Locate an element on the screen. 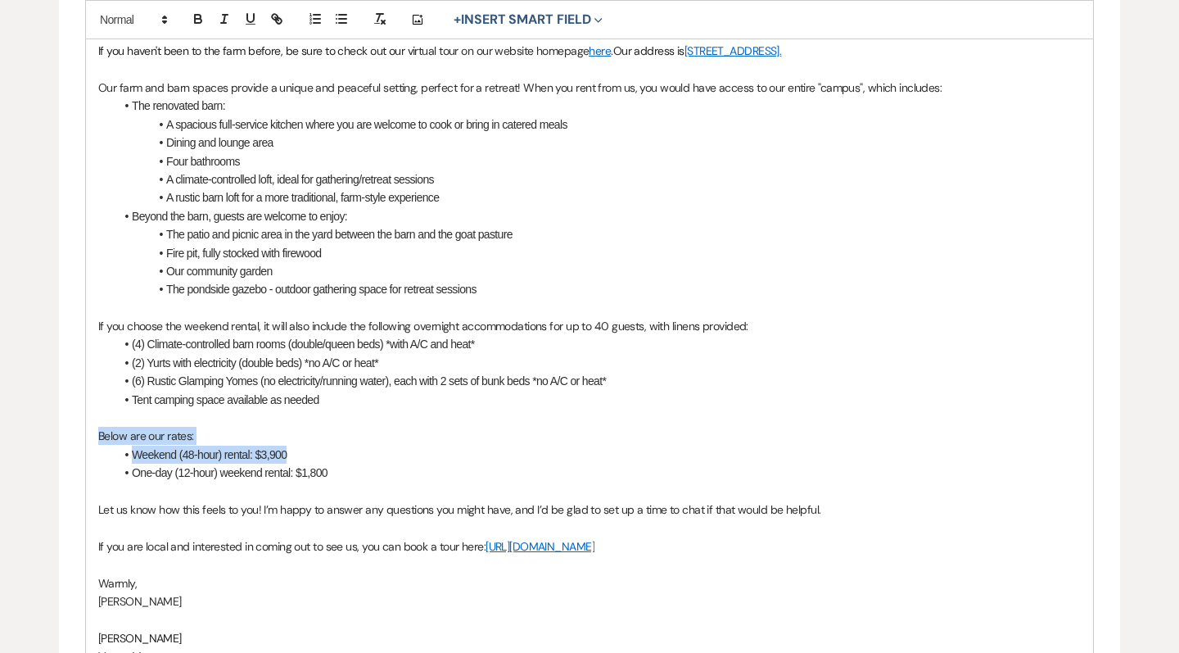  span: Weekend (48-hour) rental: $3,900 is located at coordinates (209, 454).